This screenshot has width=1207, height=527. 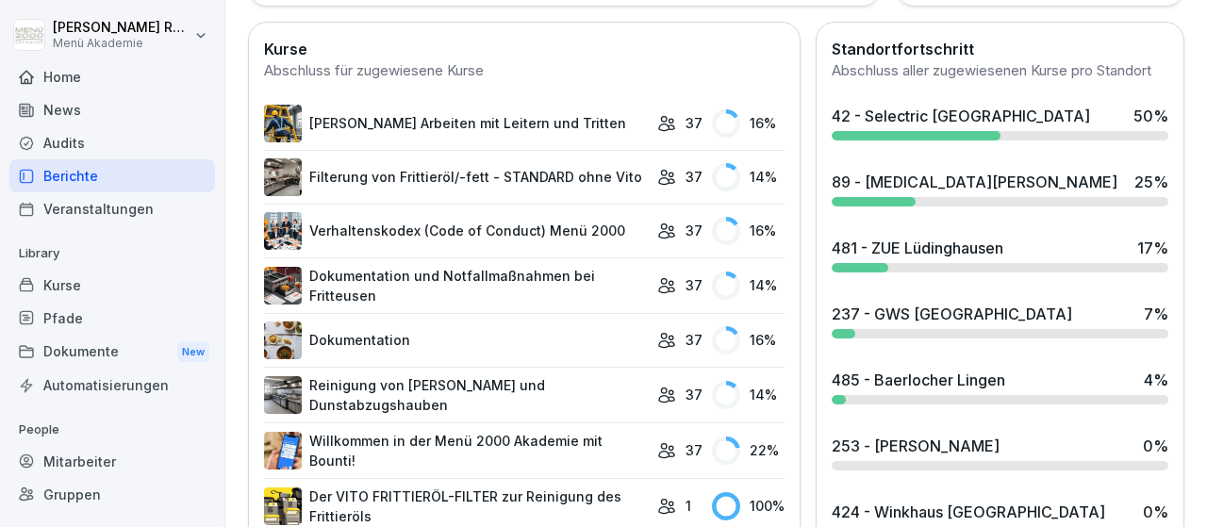 What do you see at coordinates (283, 286) in the screenshot?
I see `img: t30obnioake0y3p0okzoia1o.png` at bounding box center [283, 286].